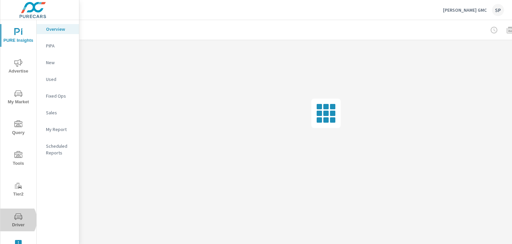 The height and width of the screenshot is (244, 512). I want to click on div: Sales, so click(58, 112).